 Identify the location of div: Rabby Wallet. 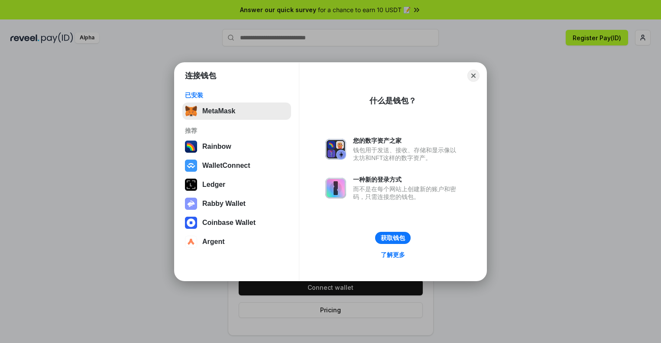
(224, 204).